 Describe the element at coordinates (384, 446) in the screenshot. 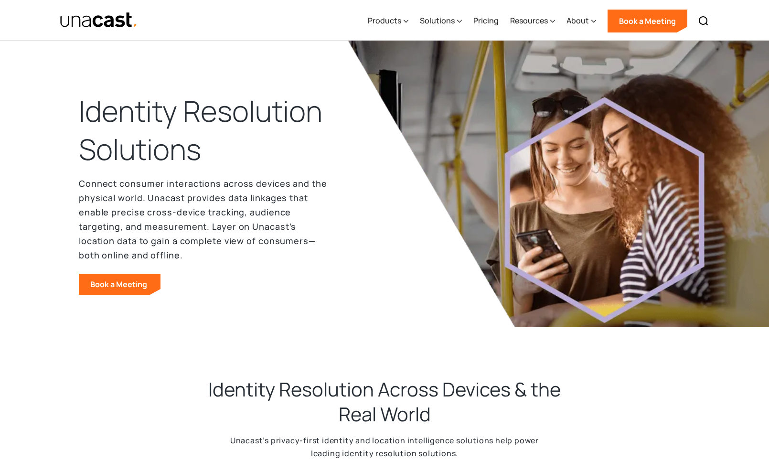

I see `p: Unacast’s privacy-first identity and location intelligence solutions help power leading identity ...` at that location.